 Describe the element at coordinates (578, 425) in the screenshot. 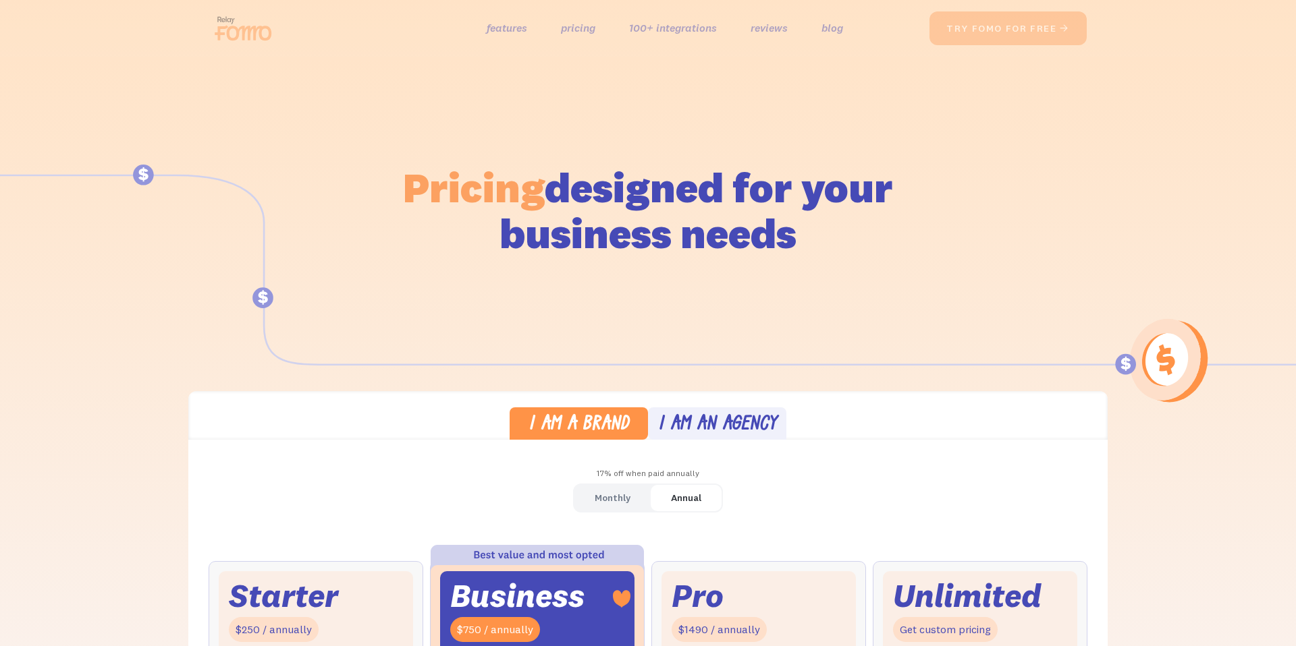

I see `div: I am a brand` at that location.